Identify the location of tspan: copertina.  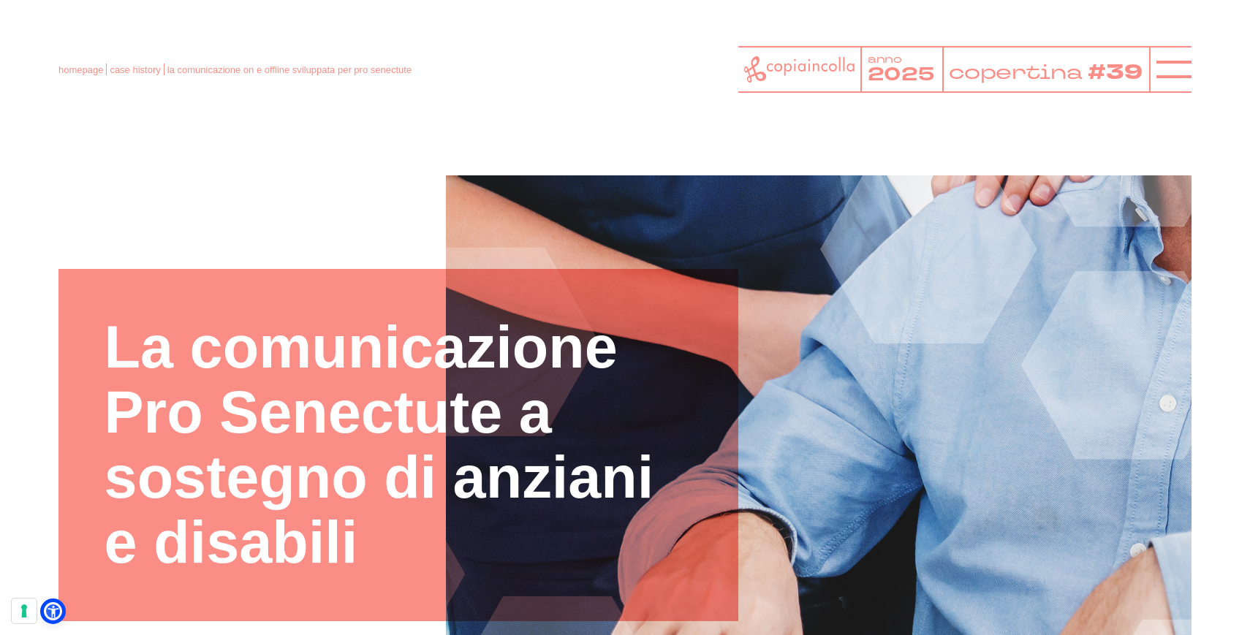
(1016, 72).